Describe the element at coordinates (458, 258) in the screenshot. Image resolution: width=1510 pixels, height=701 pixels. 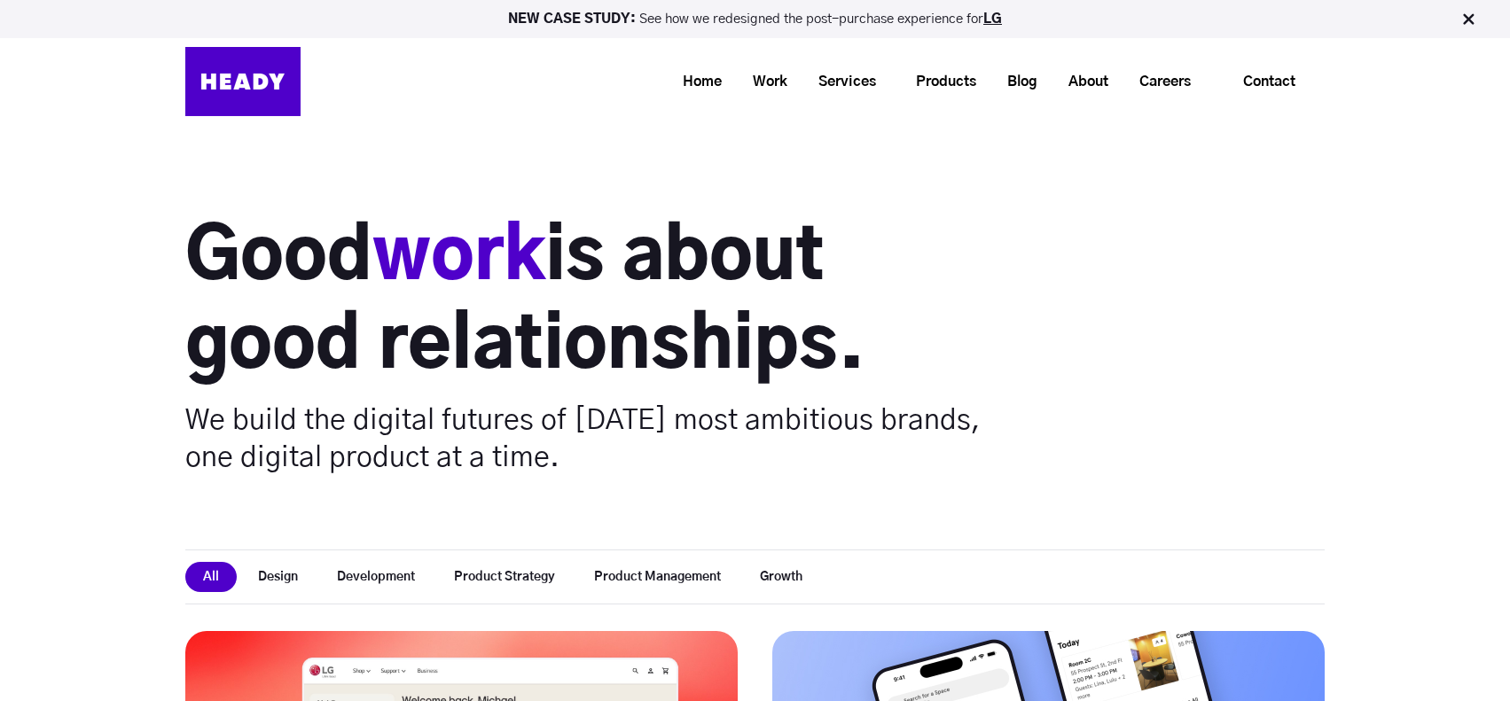
I see `span: work` at that location.